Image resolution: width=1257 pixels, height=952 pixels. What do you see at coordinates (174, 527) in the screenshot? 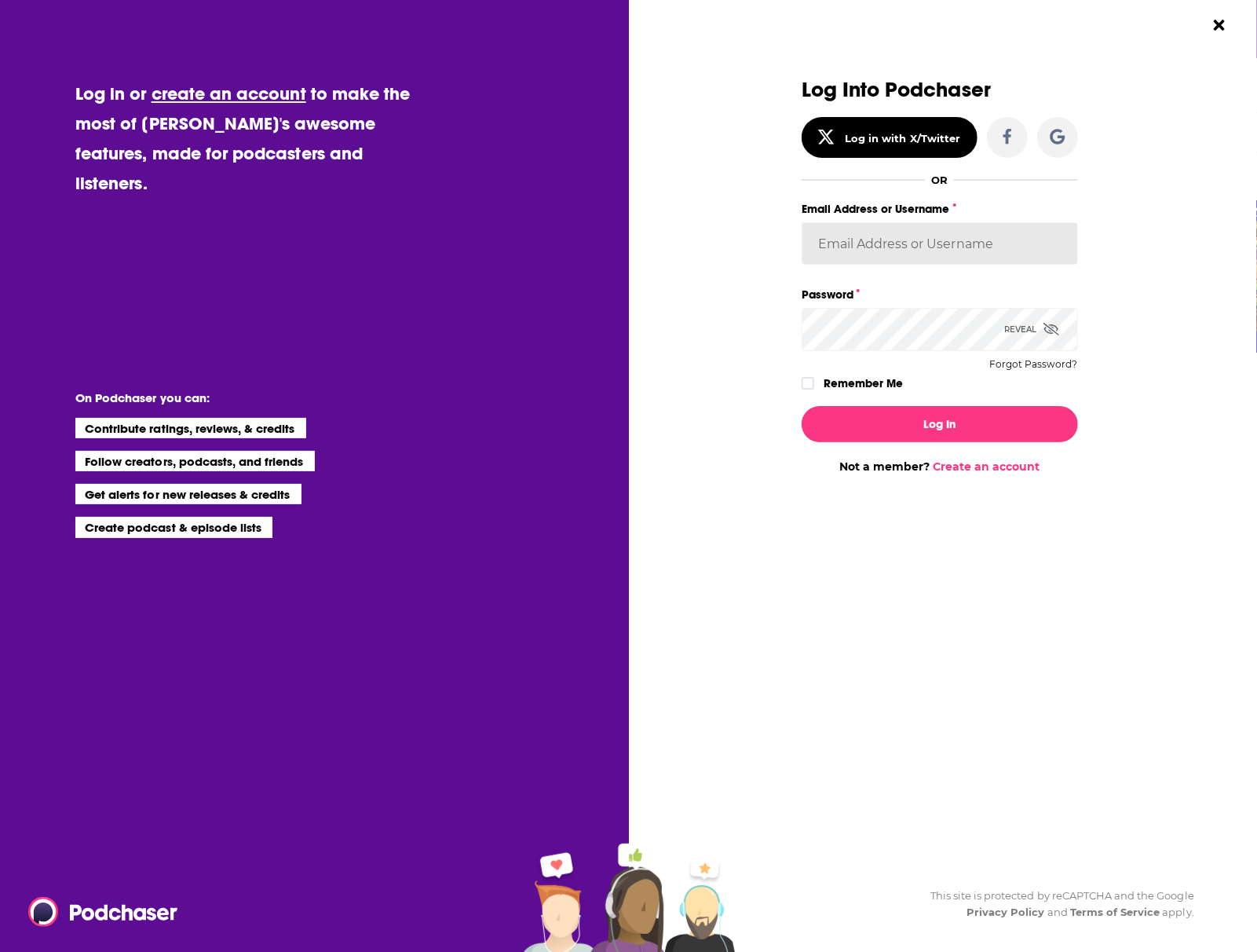
I see `li: Create podcast & episode lists` at bounding box center [174, 527].